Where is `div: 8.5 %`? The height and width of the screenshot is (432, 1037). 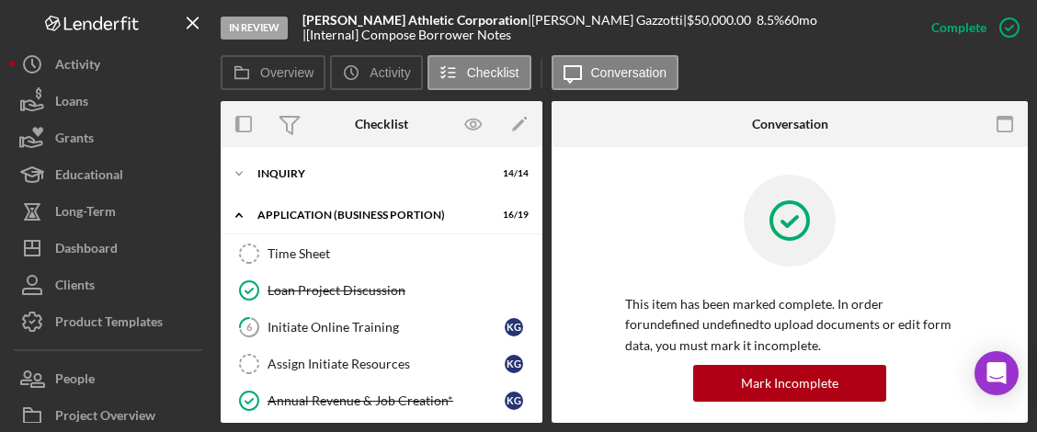 div: 8.5 % is located at coordinates (770, 20).